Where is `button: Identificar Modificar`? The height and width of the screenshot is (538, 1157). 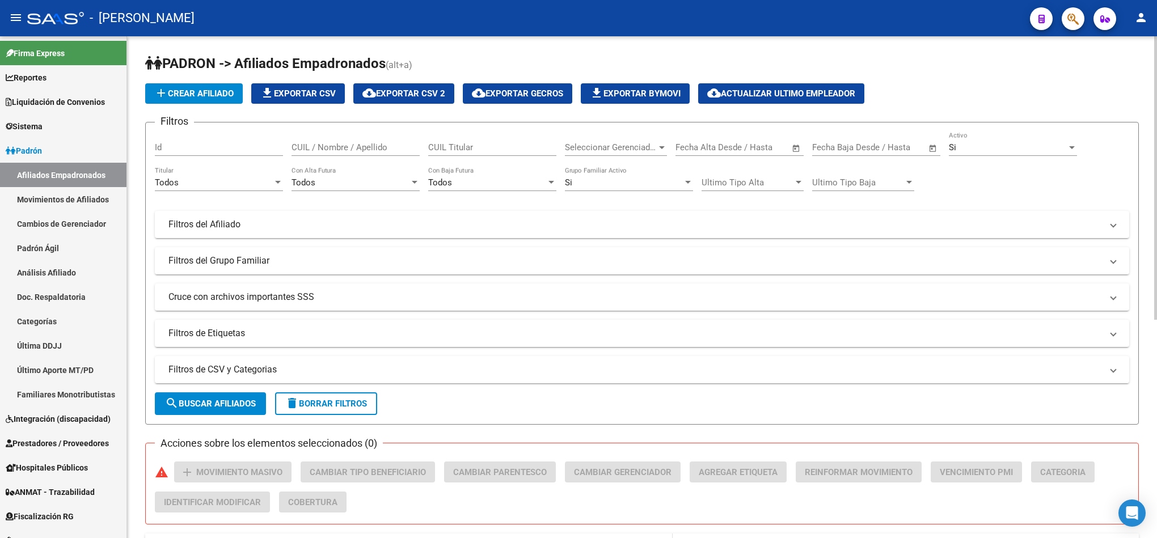
button: Identificar Modificar is located at coordinates (212, 502).